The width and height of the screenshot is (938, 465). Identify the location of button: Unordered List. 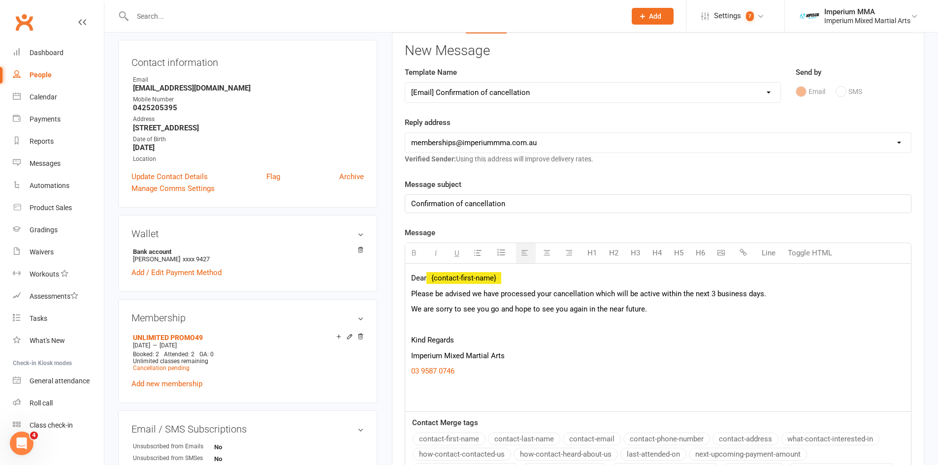
(479, 253).